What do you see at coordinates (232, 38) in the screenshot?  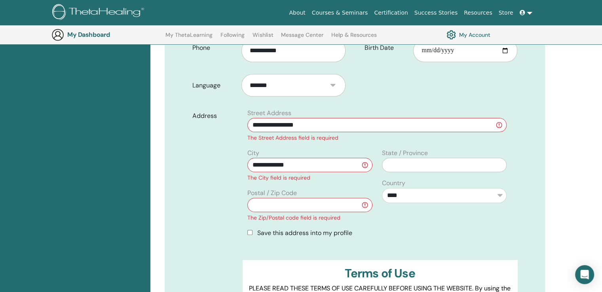 I see `a: Following` at bounding box center [232, 38].